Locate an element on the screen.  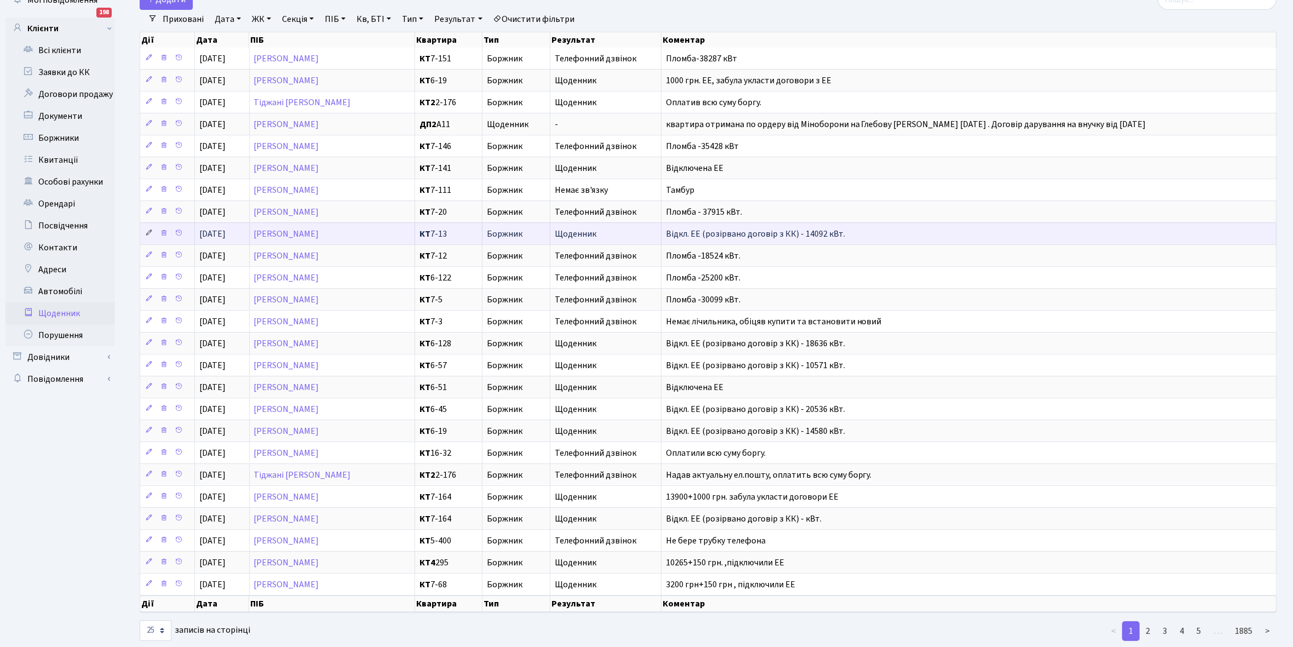
span: Немає лічильника, обіцяв купити та встановити новий is located at coordinates (774, 321).